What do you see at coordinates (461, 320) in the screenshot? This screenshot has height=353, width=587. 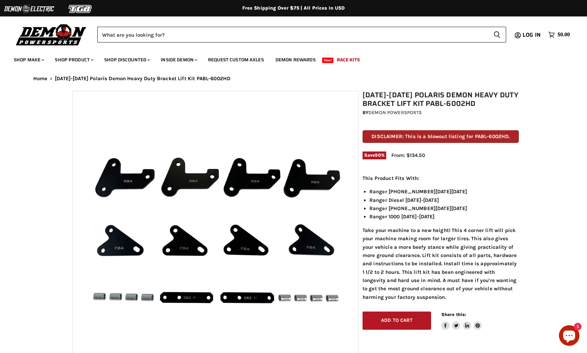 I see `aside: Share this:` at bounding box center [461, 320].